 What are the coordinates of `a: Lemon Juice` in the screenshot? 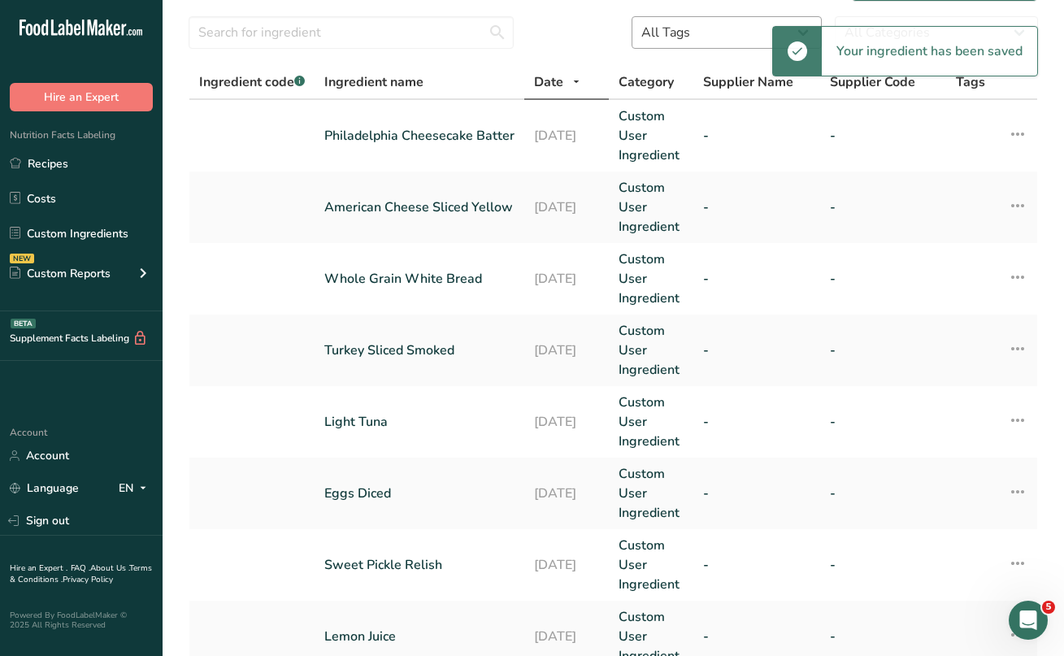 It's located at (419, 636).